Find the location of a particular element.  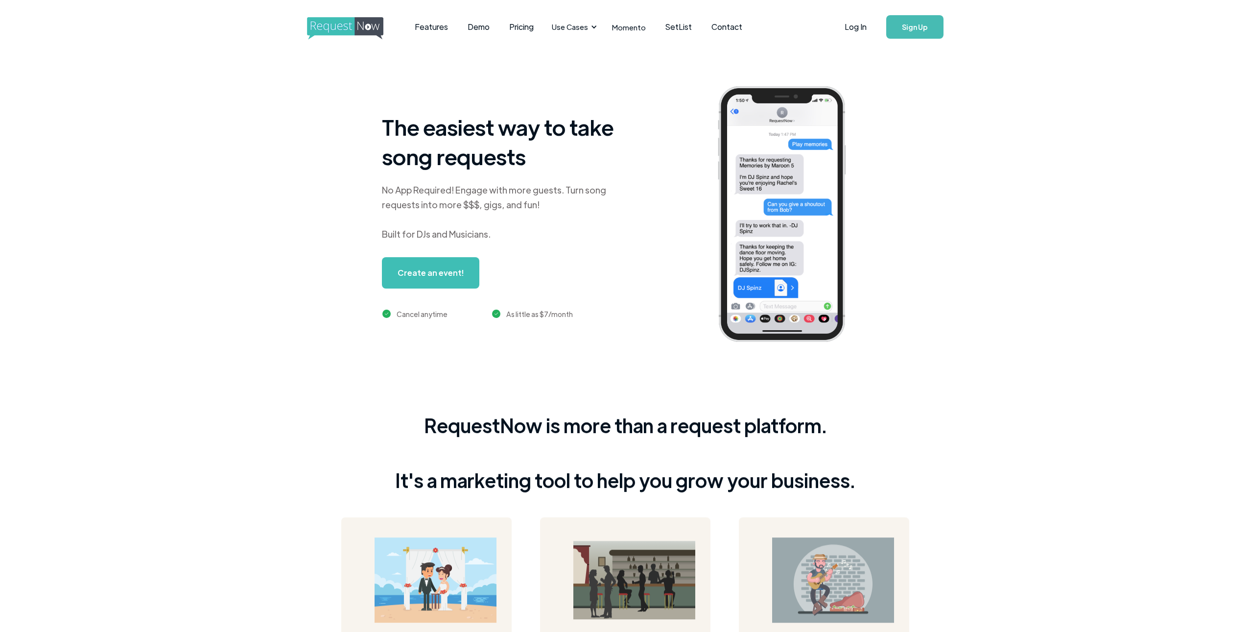

a: Momento is located at coordinates (629, 27).